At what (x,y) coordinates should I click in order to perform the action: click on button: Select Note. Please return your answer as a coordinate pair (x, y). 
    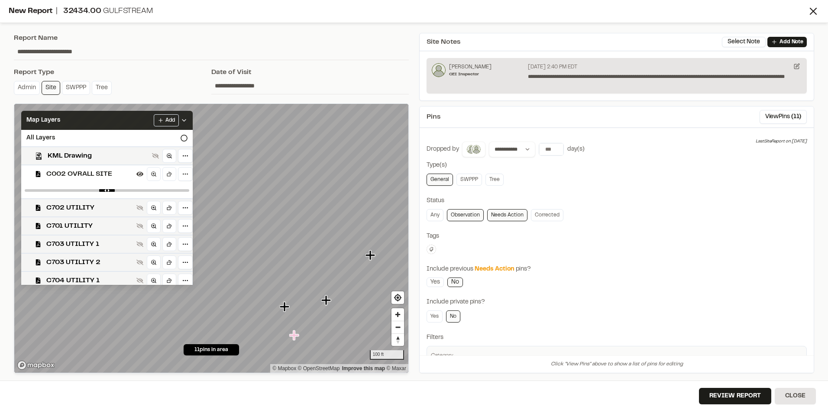
    Looking at the image, I should click on (743, 42).